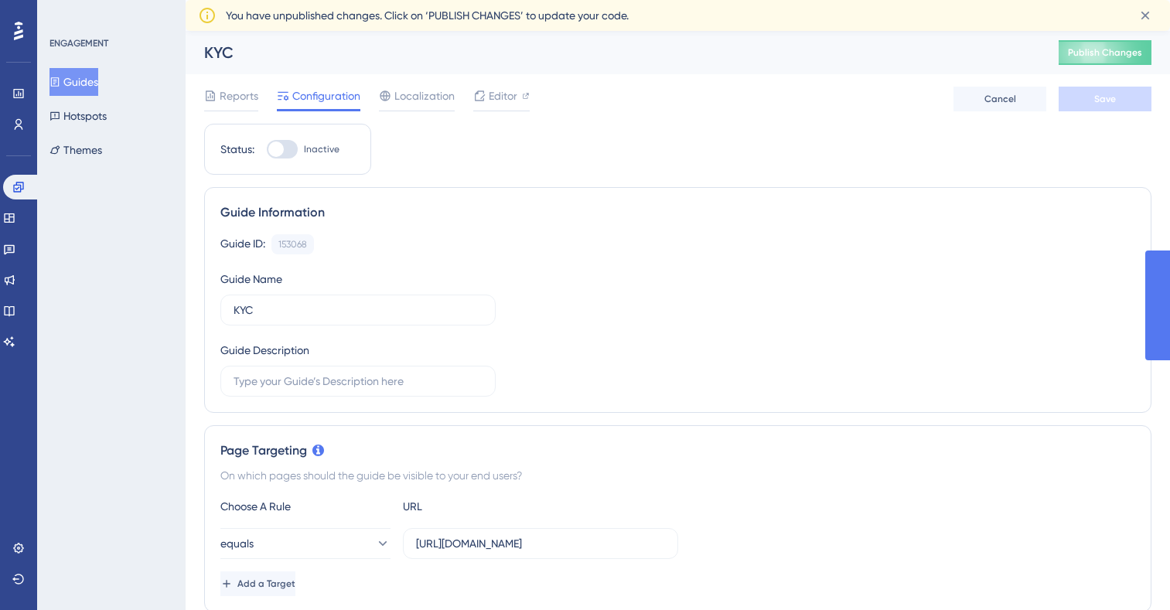 This screenshot has width=1170, height=610. Describe the element at coordinates (305, 543) in the screenshot. I see `button: equals` at that location.